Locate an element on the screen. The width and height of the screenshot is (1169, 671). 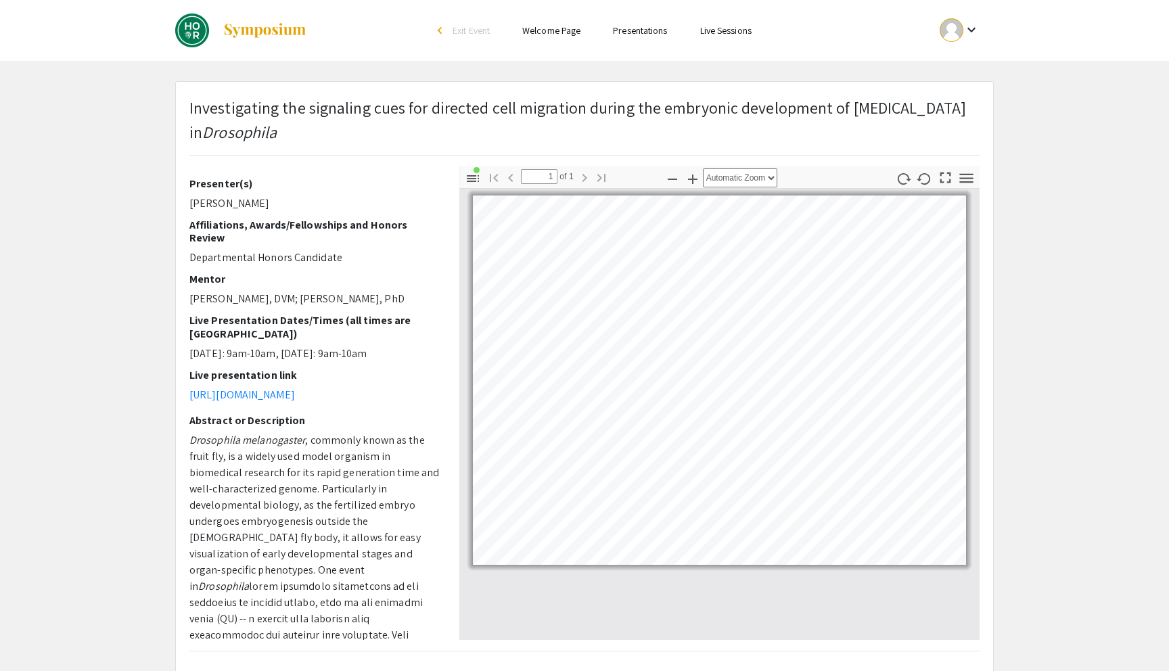
a: DREAMS: Fall 2024 is located at coordinates (241, 30).